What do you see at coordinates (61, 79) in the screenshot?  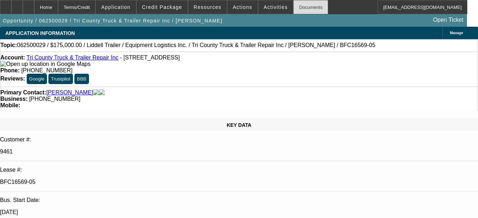 I see `button: Trustpilot` at bounding box center [61, 79].